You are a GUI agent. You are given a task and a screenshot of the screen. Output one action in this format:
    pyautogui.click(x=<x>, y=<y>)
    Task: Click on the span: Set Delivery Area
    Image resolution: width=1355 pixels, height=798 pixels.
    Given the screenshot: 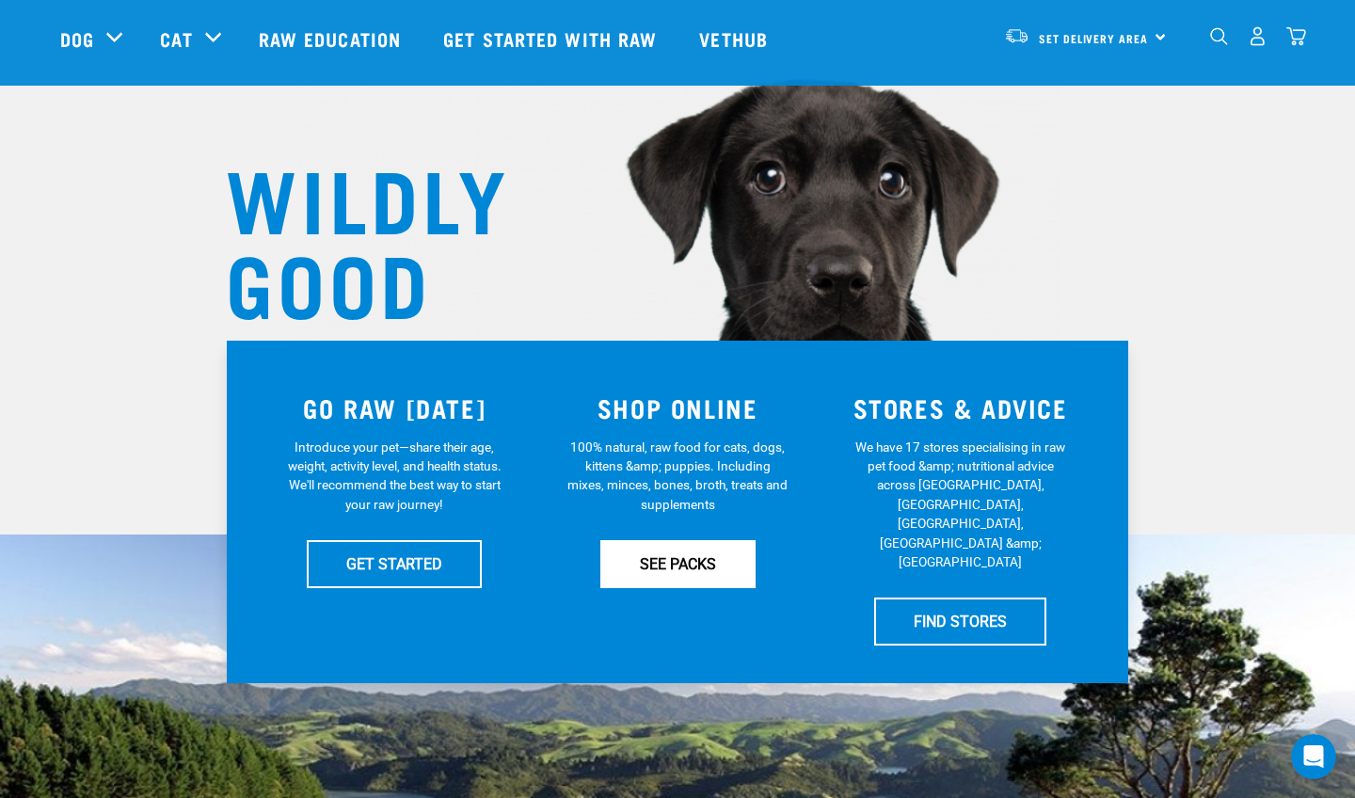 What is the action you would take?
    pyautogui.click(x=1093, y=38)
    